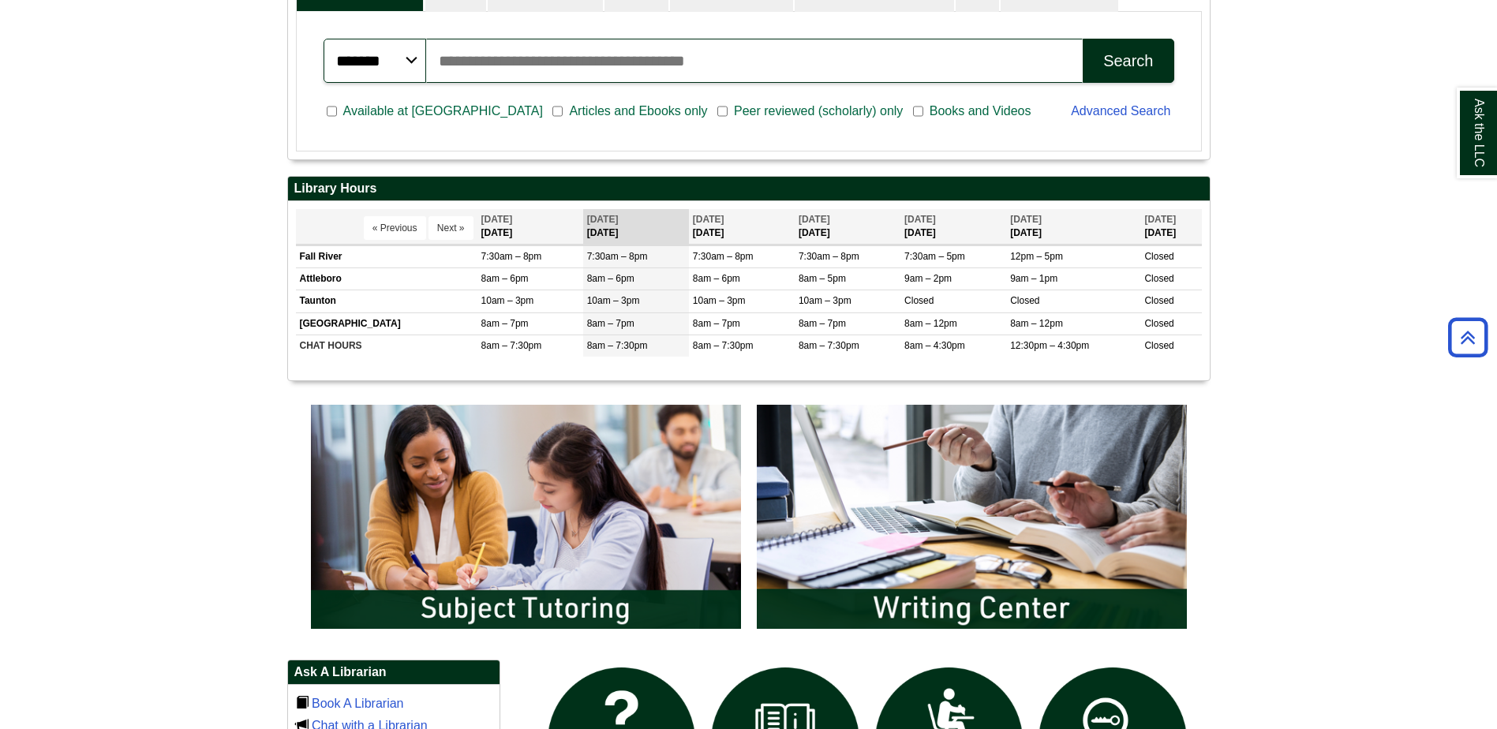  I want to click on span: 8am – 4:30pm, so click(934, 346).